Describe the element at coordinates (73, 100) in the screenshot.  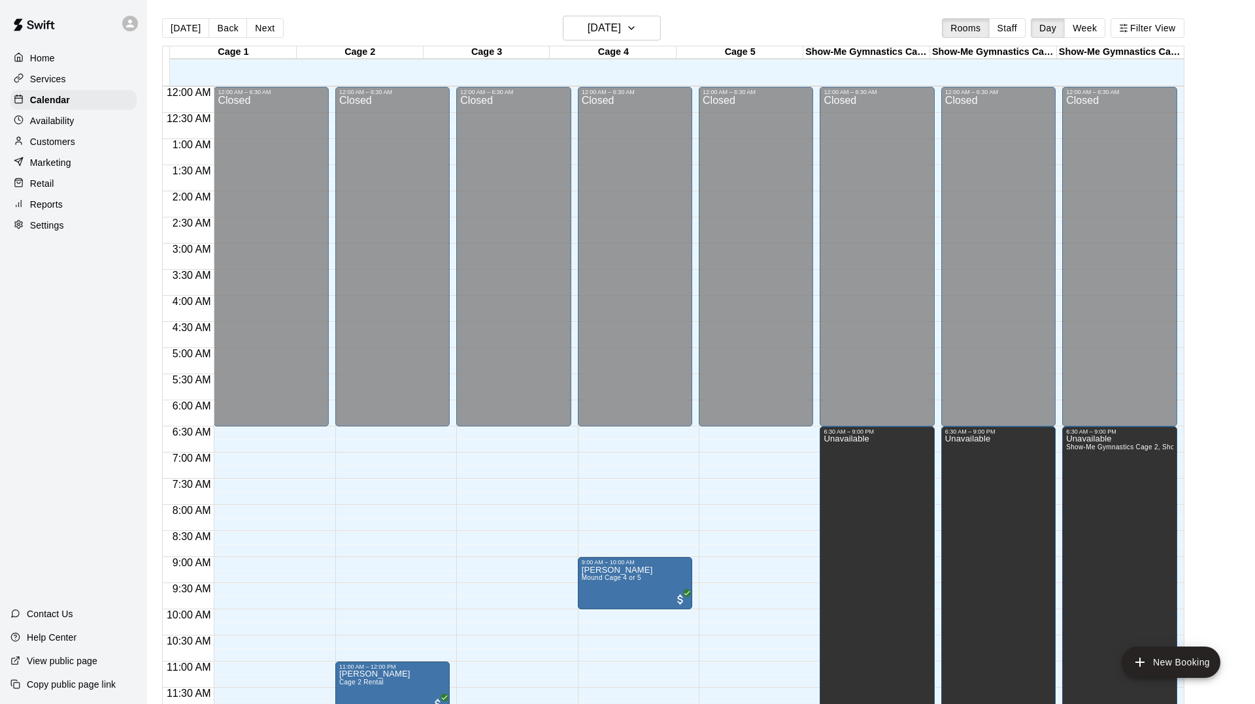
I see `div: Calendar` at that location.